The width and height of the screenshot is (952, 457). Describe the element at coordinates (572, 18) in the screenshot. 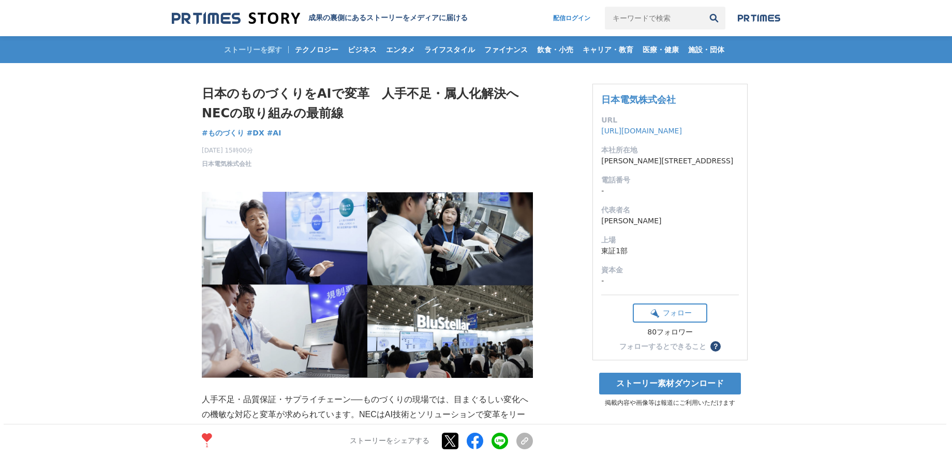

I see `a: 配信ログイン` at that location.